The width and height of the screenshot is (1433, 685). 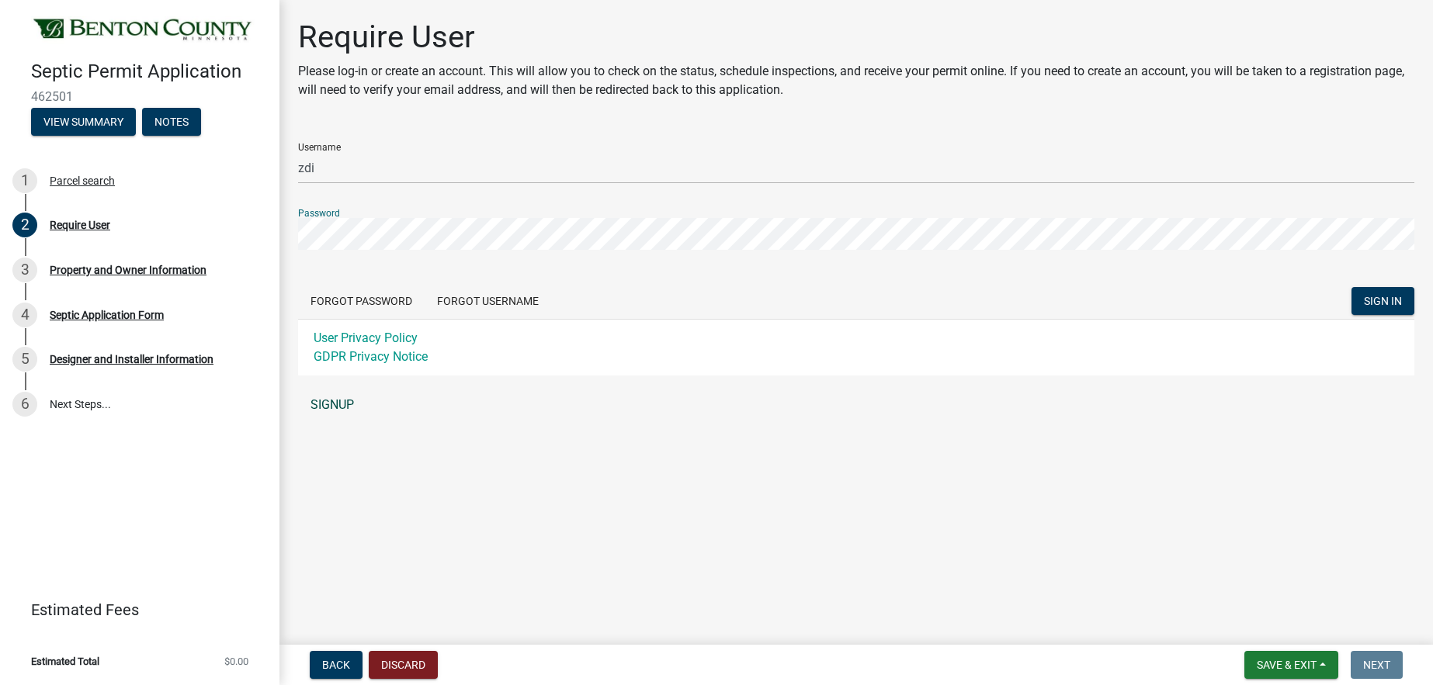 I want to click on wm-modal-confirm: Notes, so click(x=172, y=123).